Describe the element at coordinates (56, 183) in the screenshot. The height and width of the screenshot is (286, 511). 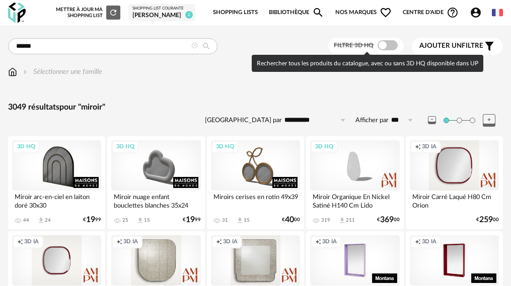
I see `a: 3D HQ Miroir arc-en-ciel en laiton doré 30x30 44 Download icon 24 €1999` at that location.